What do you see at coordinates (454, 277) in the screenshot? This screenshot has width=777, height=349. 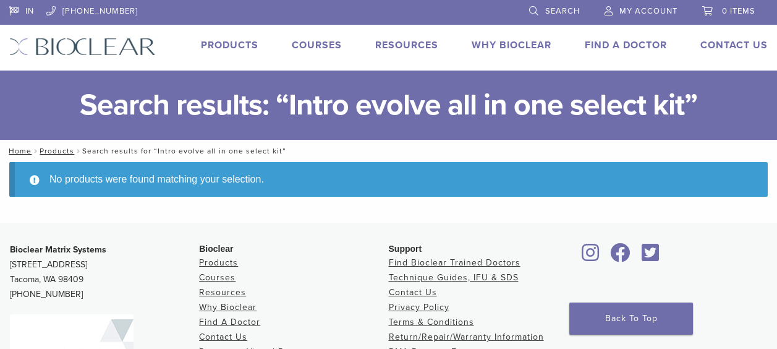 I see `a: Technique Guides, IFU & SDS` at bounding box center [454, 277].